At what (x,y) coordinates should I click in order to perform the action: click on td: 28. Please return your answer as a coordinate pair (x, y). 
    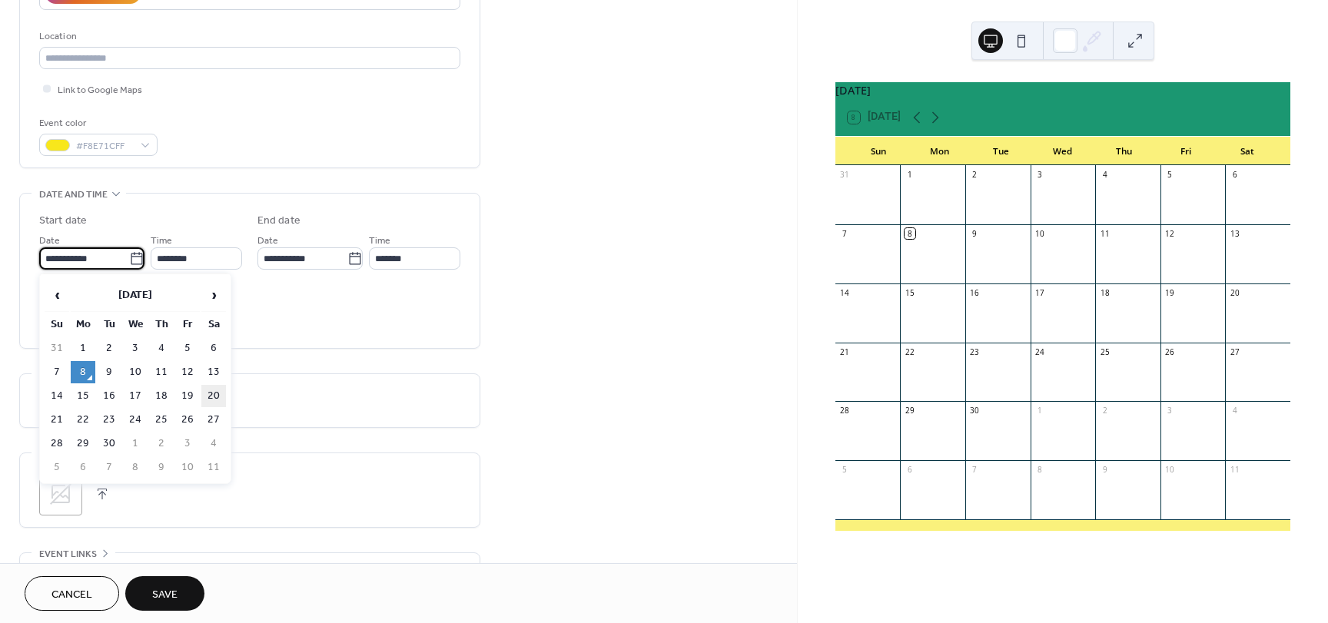
    Looking at the image, I should click on (57, 444).